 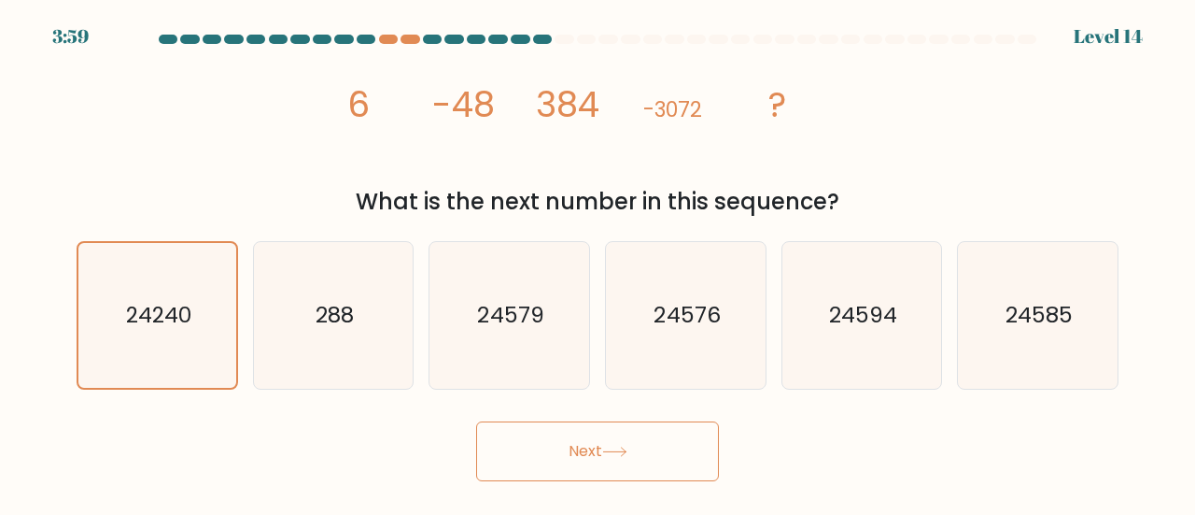 What do you see at coordinates (672, 109) in the screenshot?
I see `tspan: -3072` at bounding box center [672, 109].